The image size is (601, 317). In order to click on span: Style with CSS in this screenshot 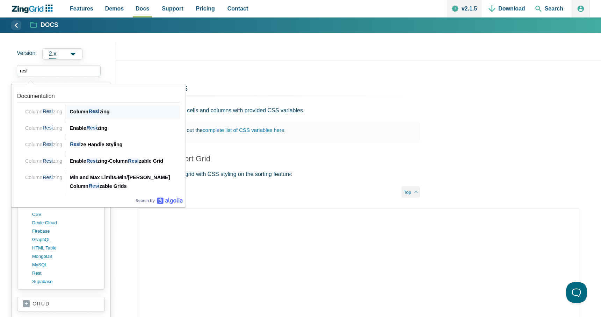, I will do `click(162, 88)`.